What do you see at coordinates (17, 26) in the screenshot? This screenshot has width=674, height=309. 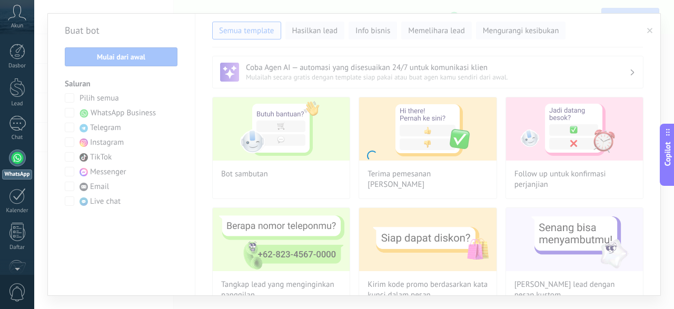 I see `span: Akun` at bounding box center [17, 26].